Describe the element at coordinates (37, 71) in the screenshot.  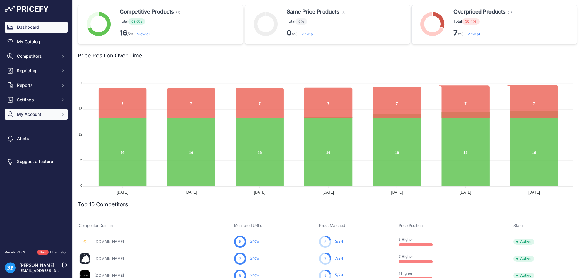
I see `span: Repricing` at that location.